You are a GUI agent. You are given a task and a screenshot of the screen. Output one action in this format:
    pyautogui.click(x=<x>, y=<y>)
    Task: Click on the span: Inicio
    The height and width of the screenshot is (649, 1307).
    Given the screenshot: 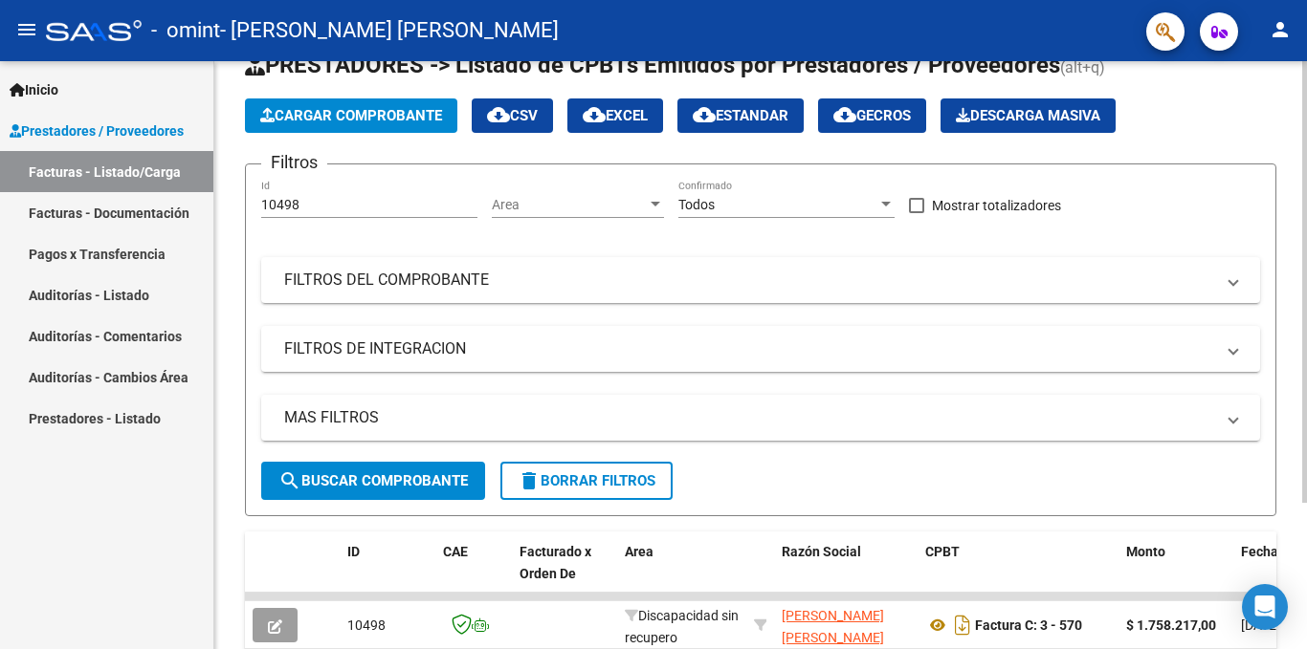 What is the action you would take?
    pyautogui.click(x=33, y=90)
    